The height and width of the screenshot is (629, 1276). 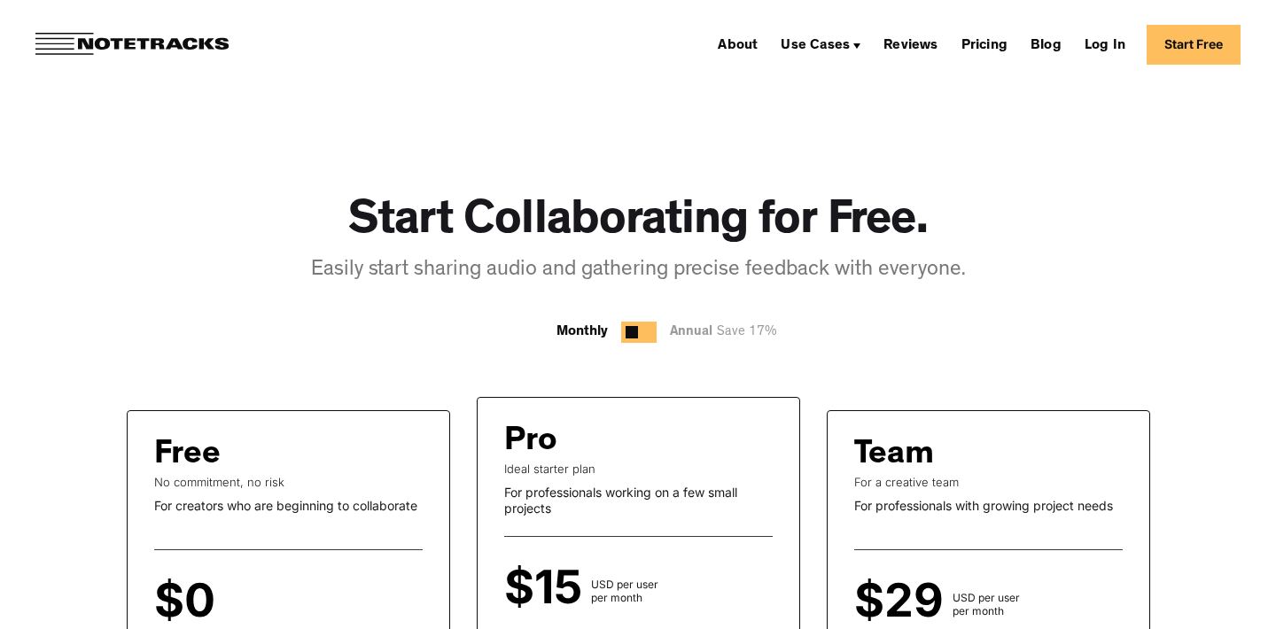 What do you see at coordinates (189, 602) in the screenshot?
I see `div: $0` at bounding box center [189, 602].